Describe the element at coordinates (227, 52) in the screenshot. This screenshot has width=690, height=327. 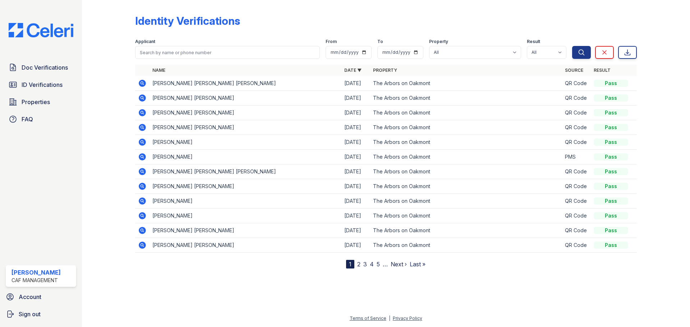
I see `input: Search by name or phone number` at that location.